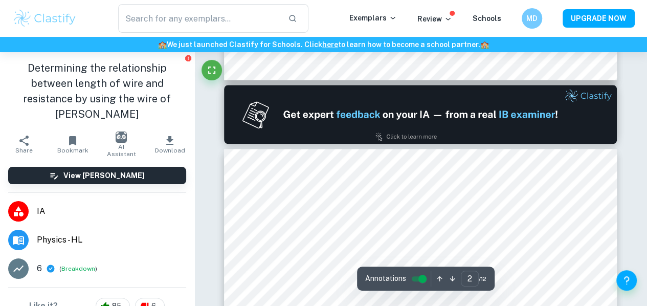  I want to click on span: Physics - HL, so click(112, 240).